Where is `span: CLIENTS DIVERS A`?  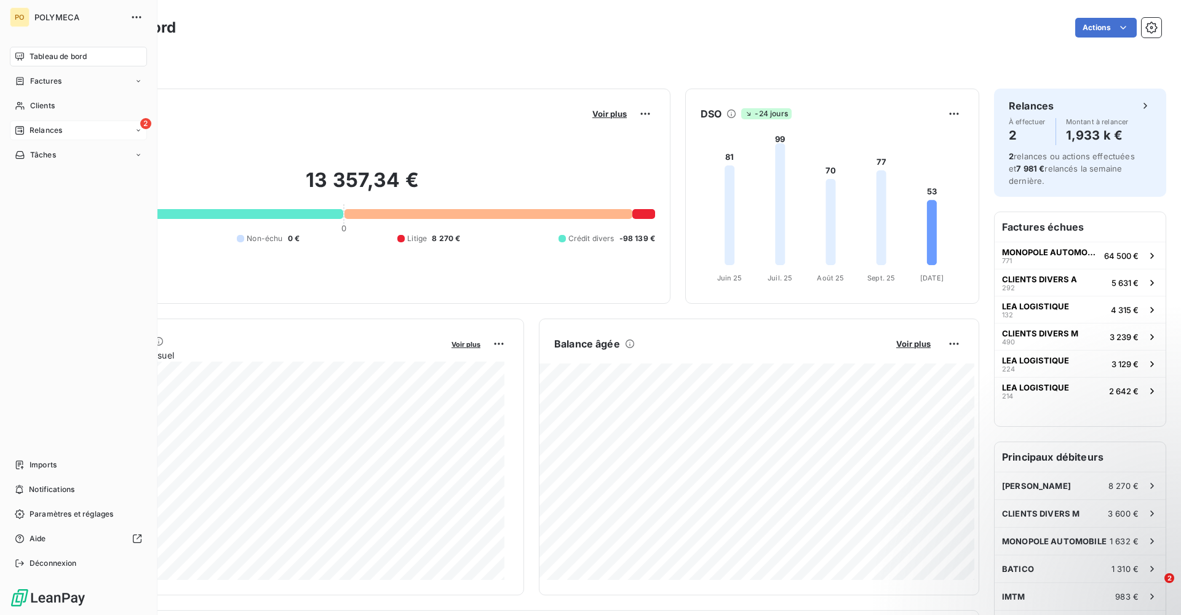
span: CLIENTS DIVERS A is located at coordinates (1040, 279).